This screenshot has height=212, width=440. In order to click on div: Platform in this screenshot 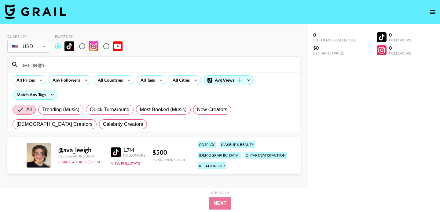, I will do `click(91, 36)`.